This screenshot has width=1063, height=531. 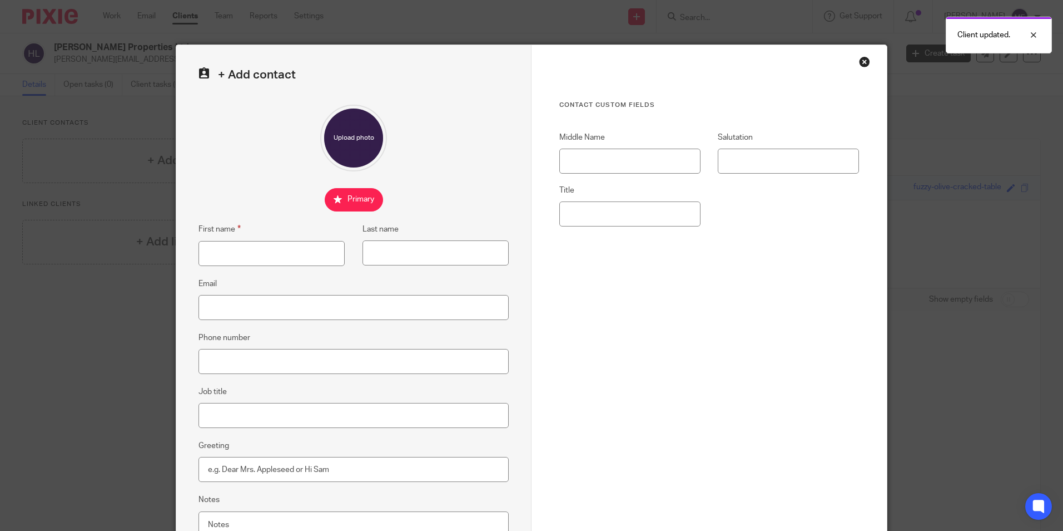 What do you see at coordinates (630, 137) in the screenshot?
I see `label: Middle Name` at bounding box center [630, 137].